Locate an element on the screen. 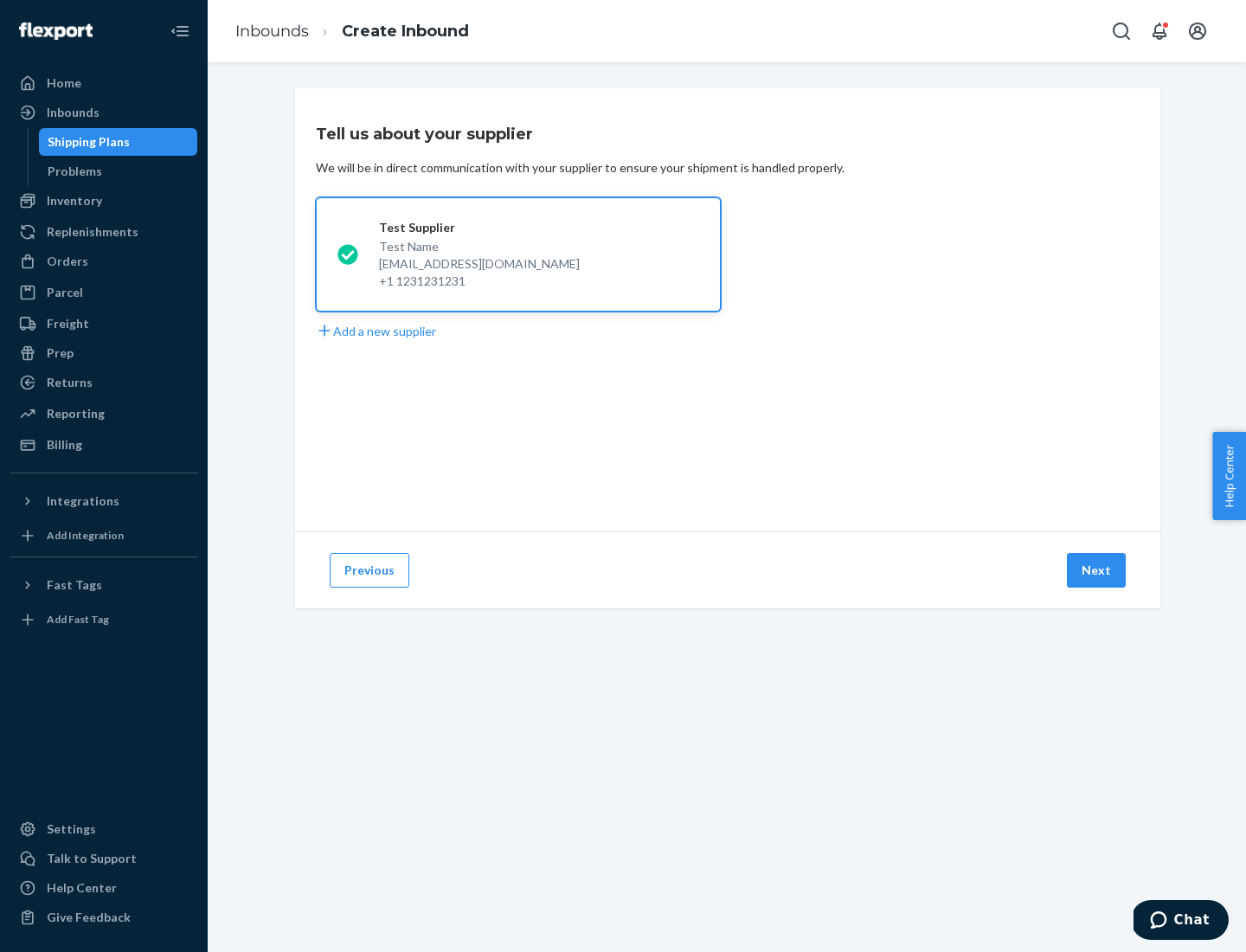 Image resolution: width=1246 pixels, height=952 pixels. div: Settings is located at coordinates (71, 830).